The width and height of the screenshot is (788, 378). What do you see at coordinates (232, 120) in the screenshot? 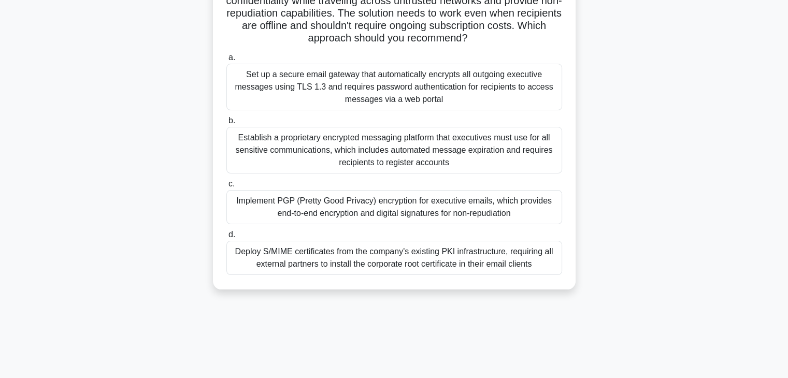
I see `span: b.` at bounding box center [232, 120].